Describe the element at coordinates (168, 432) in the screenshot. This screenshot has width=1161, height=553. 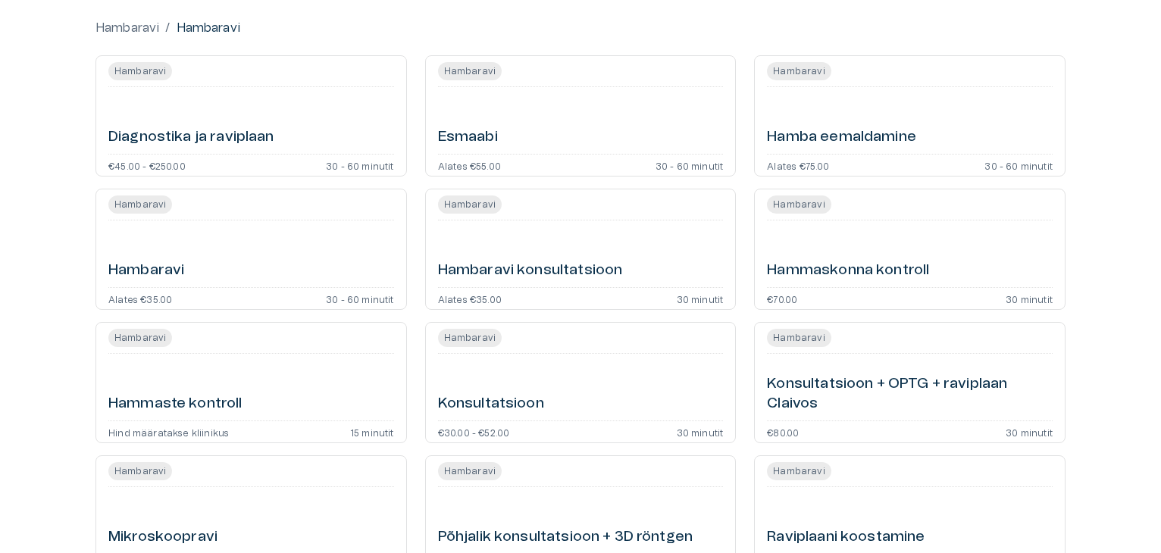
I see `p: Hind määratakse kliinikus` at that location.